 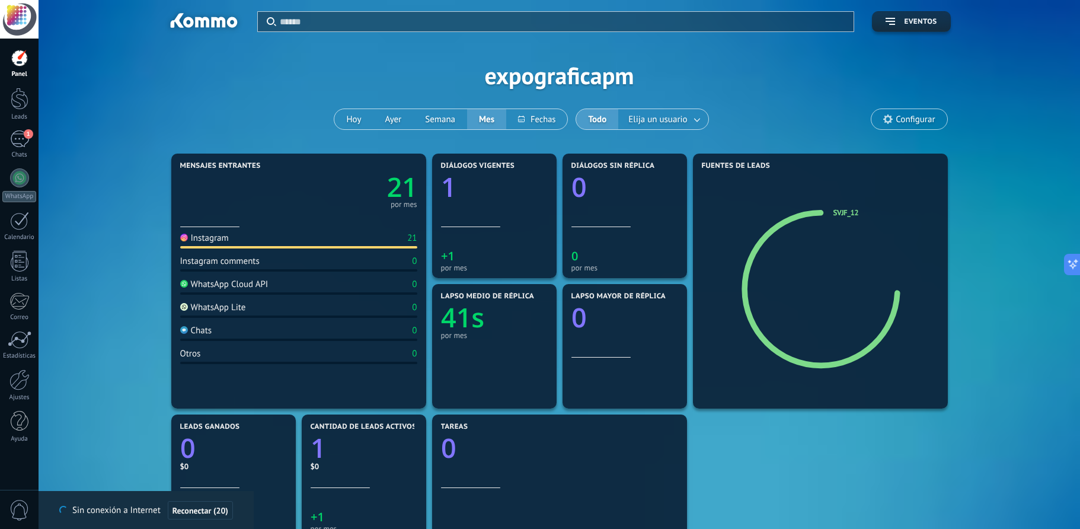 What do you see at coordinates (20, 397) in the screenshot?
I see `div: Ajustes` at bounding box center [20, 397].